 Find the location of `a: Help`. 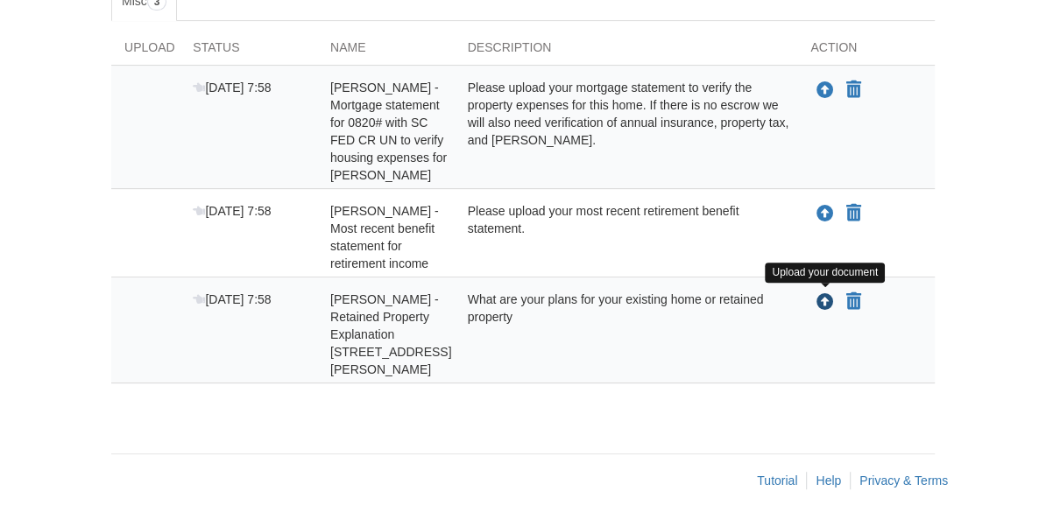

a: Help is located at coordinates (828, 481).